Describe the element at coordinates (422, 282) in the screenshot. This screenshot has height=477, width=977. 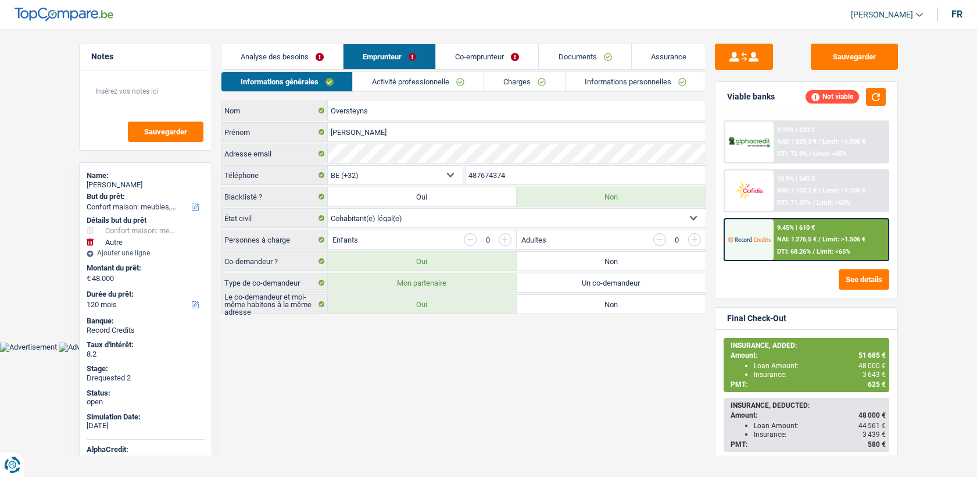
I see `label: Mon partenaire` at that location.